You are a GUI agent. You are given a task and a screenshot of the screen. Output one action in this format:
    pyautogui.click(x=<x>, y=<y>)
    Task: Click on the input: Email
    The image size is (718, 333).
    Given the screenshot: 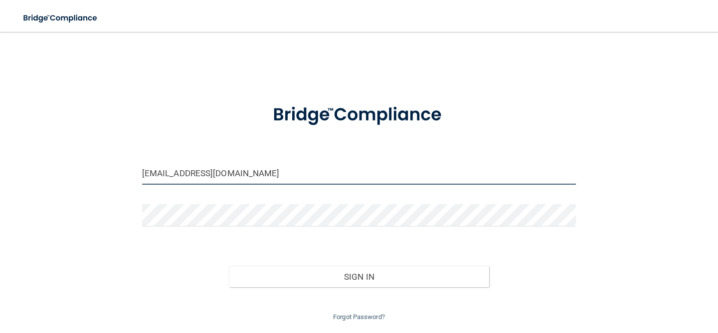 What is the action you would take?
    pyautogui.click(x=359, y=173)
    